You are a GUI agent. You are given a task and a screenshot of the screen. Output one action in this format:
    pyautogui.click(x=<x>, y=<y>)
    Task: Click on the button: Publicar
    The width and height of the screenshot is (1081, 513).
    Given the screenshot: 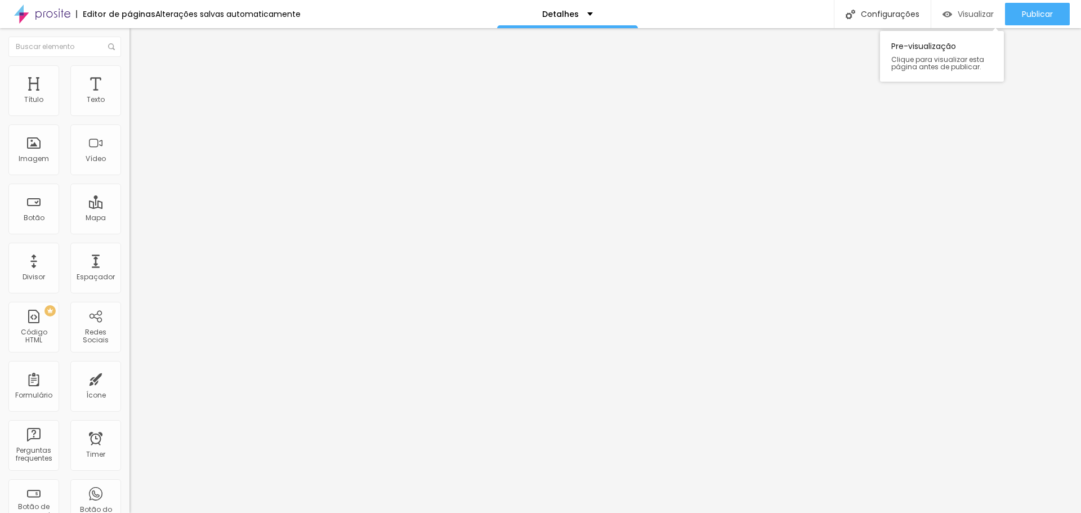 What is the action you would take?
    pyautogui.click(x=1037, y=14)
    